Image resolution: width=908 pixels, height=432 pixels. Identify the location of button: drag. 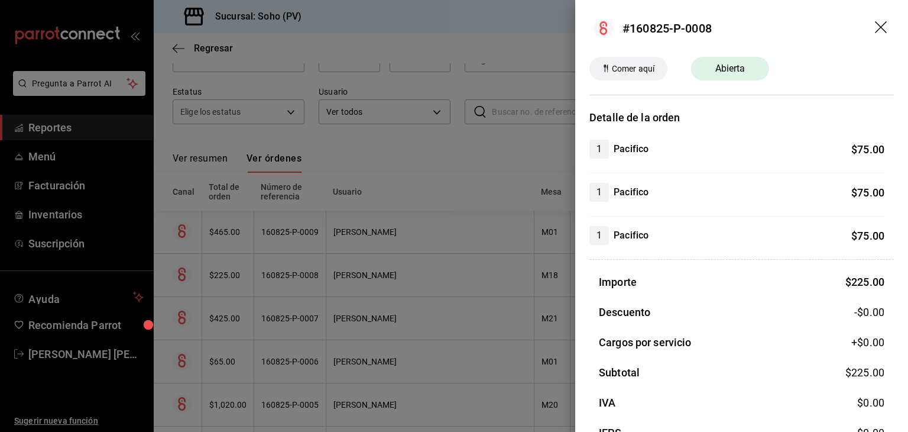
(882, 28).